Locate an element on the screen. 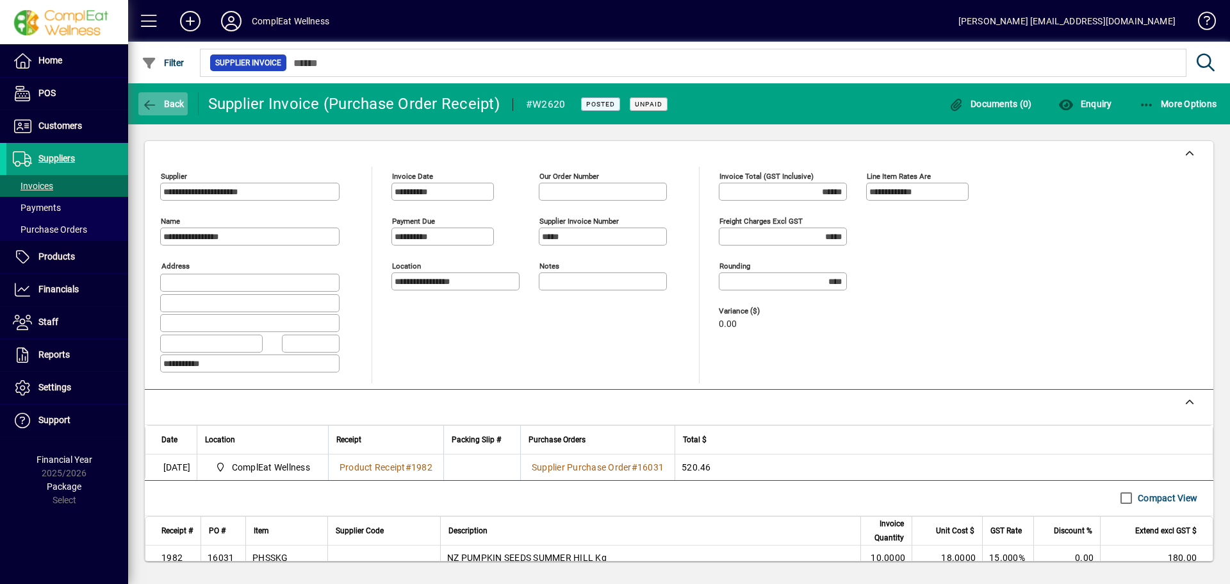  span: Product Receipt is located at coordinates (372, 467).